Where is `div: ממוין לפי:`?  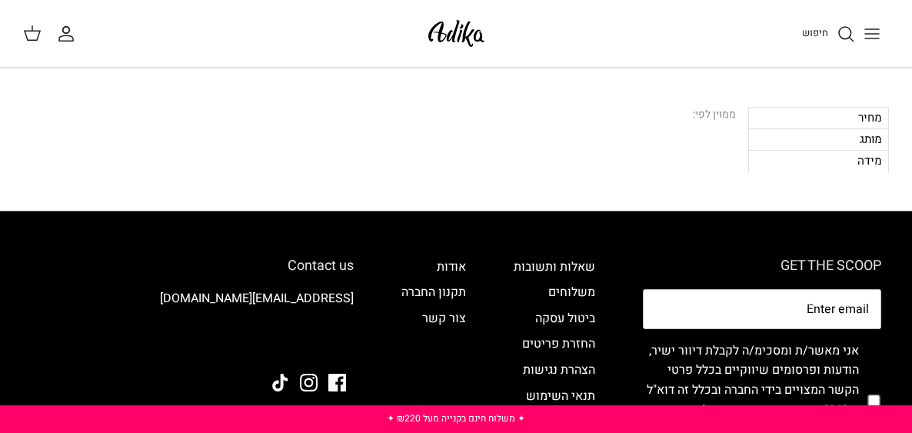
div: ממוין לפי: is located at coordinates (714, 115).